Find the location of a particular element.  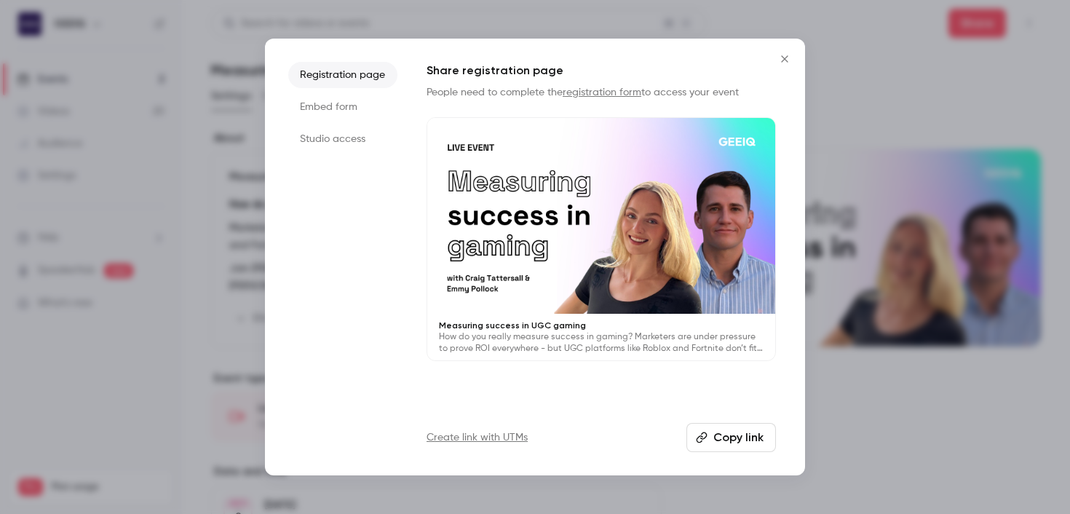

a: Create link with UTMs is located at coordinates (477, 438).